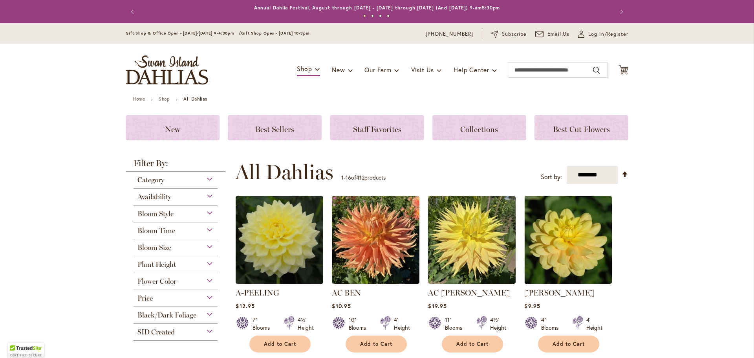  What do you see at coordinates (360, 323) in the screenshot?
I see `div: 10" Blooms` at bounding box center [360, 323].